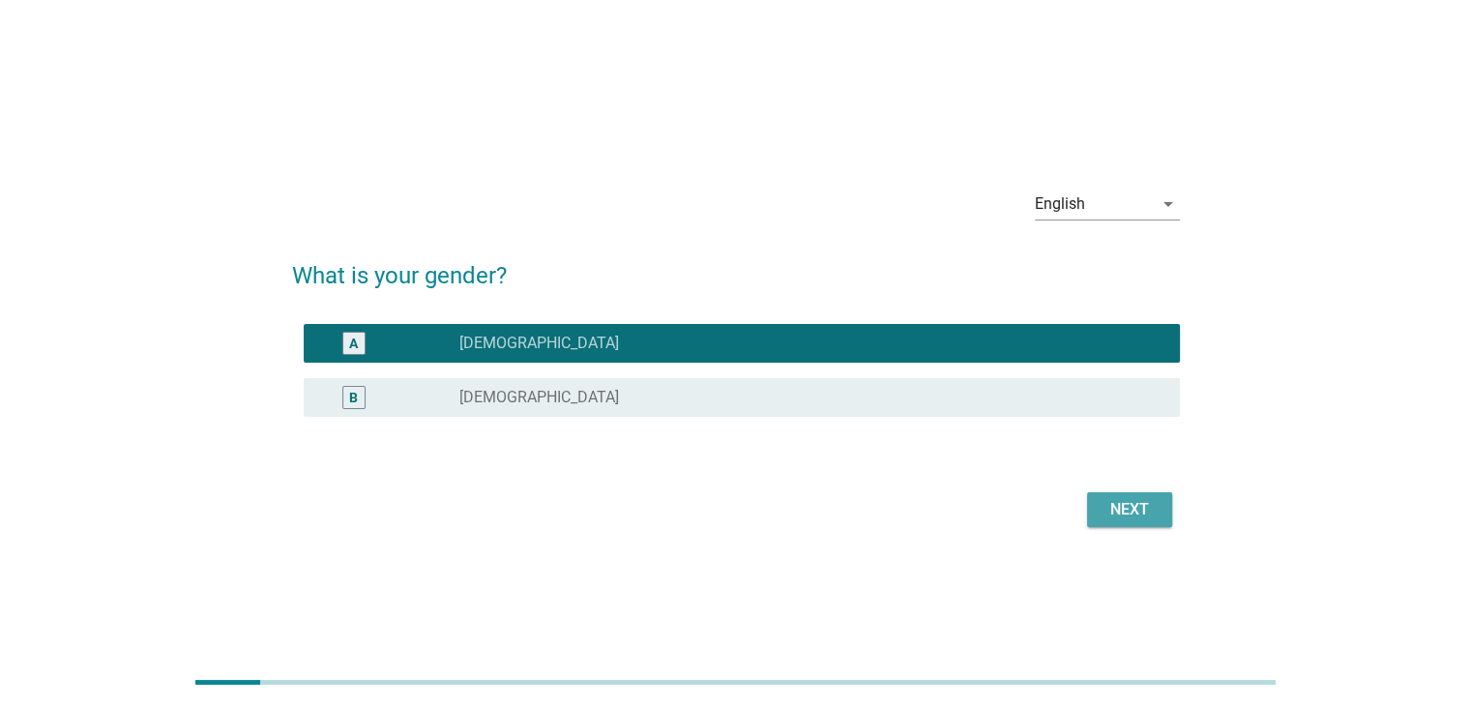  I want to click on div: B, so click(353, 398).